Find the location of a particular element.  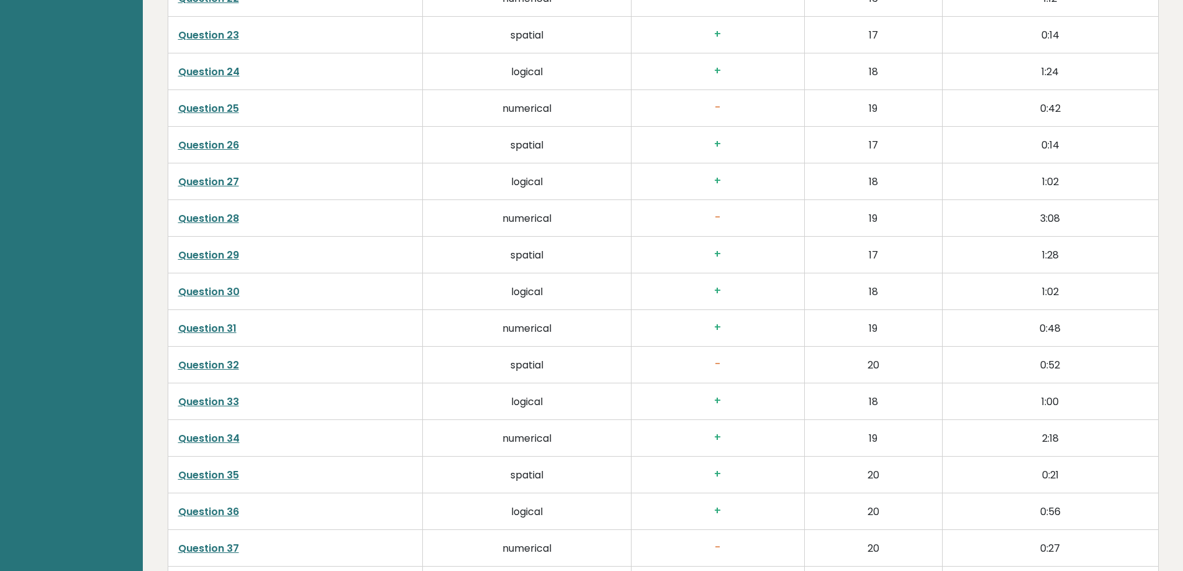

td: 0:56 is located at coordinates (1050, 511).